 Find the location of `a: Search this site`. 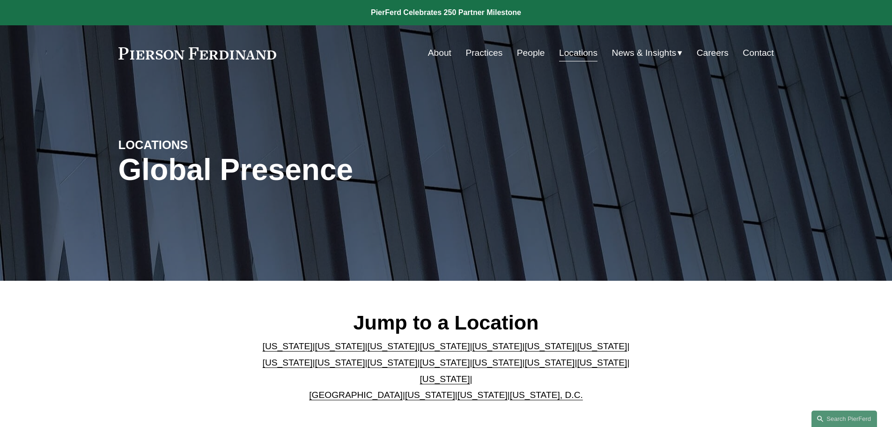

a: Search this site is located at coordinates (844, 418).